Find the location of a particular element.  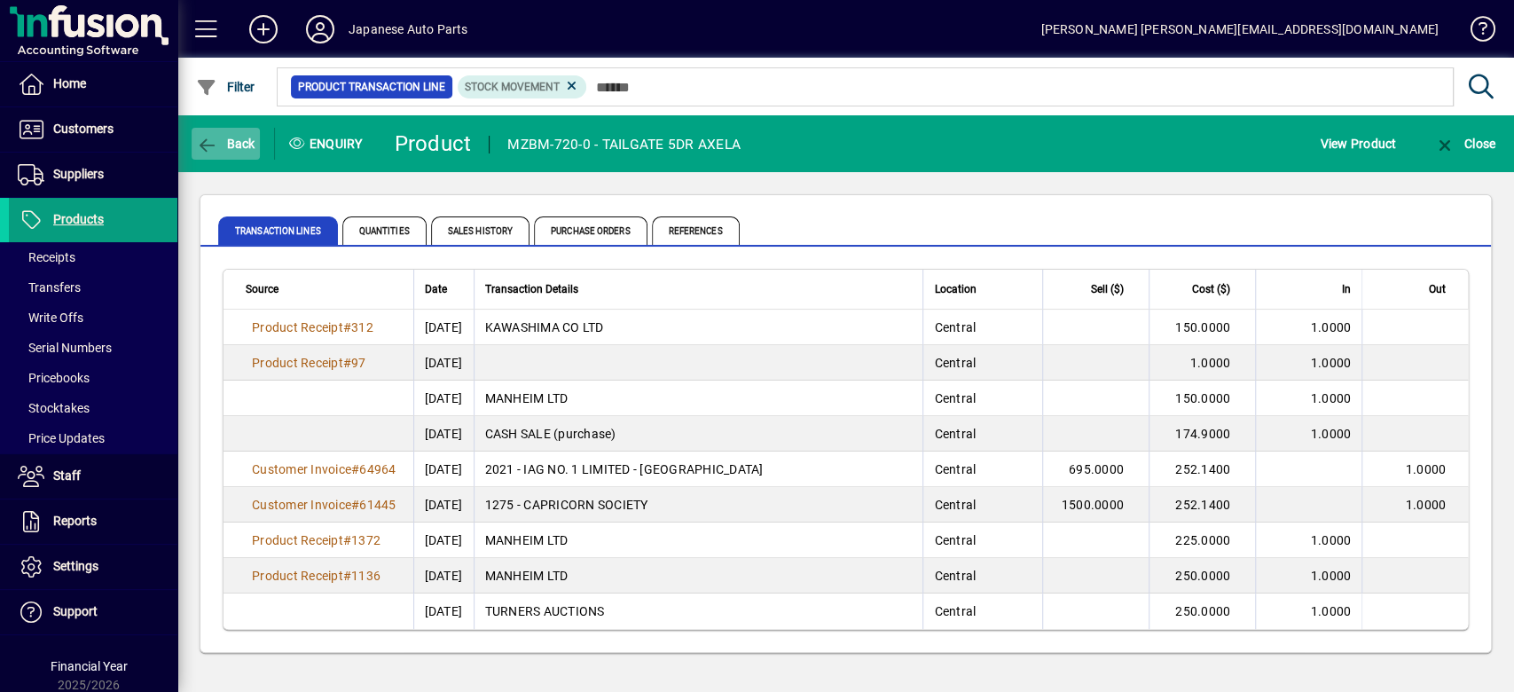

span: Filter is located at coordinates (225, 87).